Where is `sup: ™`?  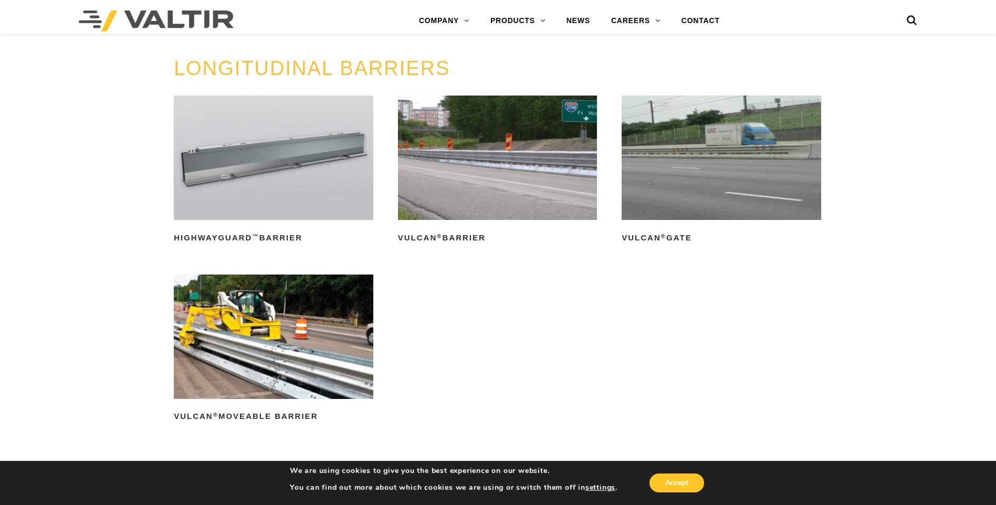 sup: ™ is located at coordinates (255, 236).